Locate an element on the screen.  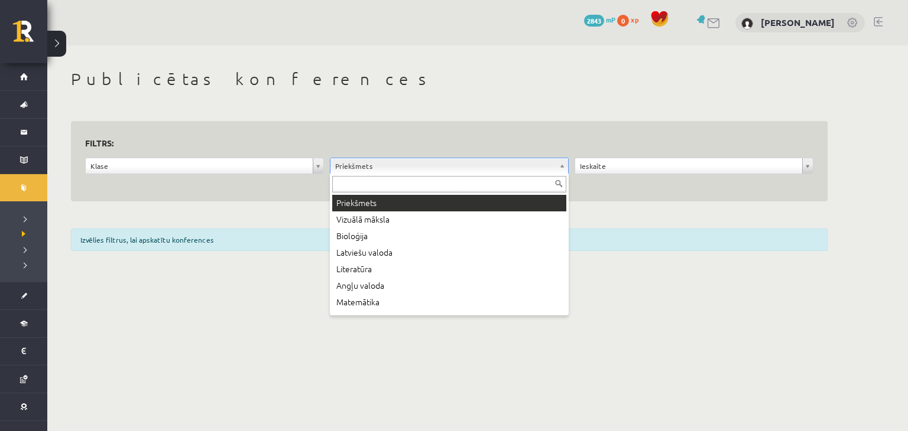
div: Latvijas un pasaules vēsture is located at coordinates (449, 319).